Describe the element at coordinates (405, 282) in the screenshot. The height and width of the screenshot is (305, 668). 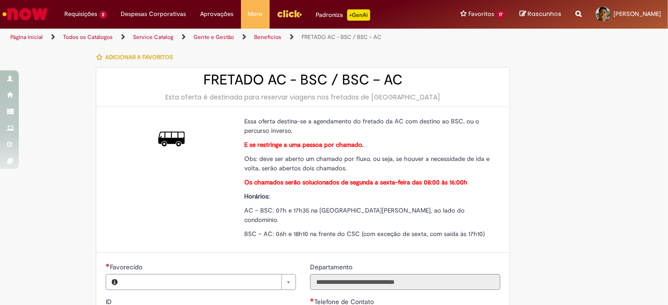
I see `input: Departamento` at that location.